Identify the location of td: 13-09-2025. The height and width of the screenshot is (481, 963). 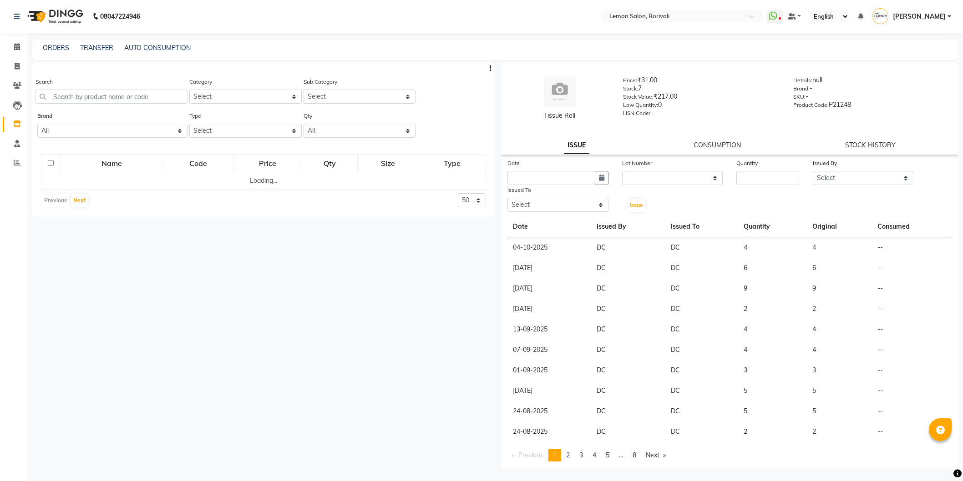
(549, 329).